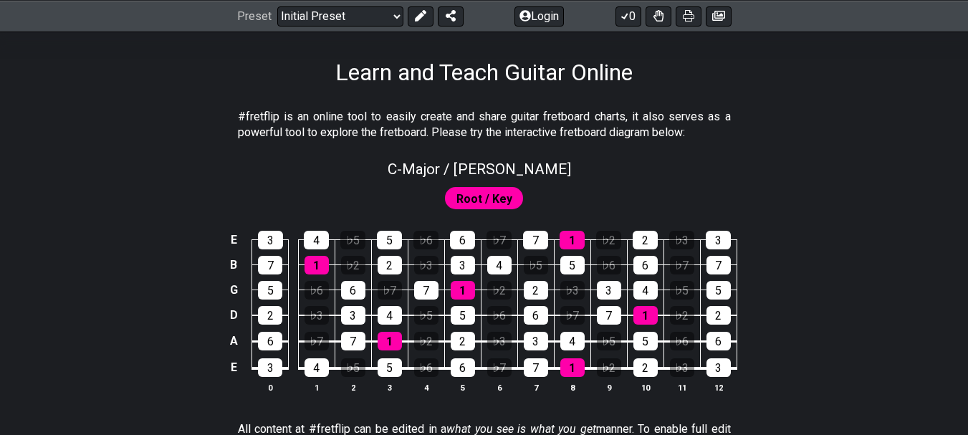 This screenshot has width=968, height=435. What do you see at coordinates (682, 387) in the screenshot?
I see `th: 11` at bounding box center [682, 387].